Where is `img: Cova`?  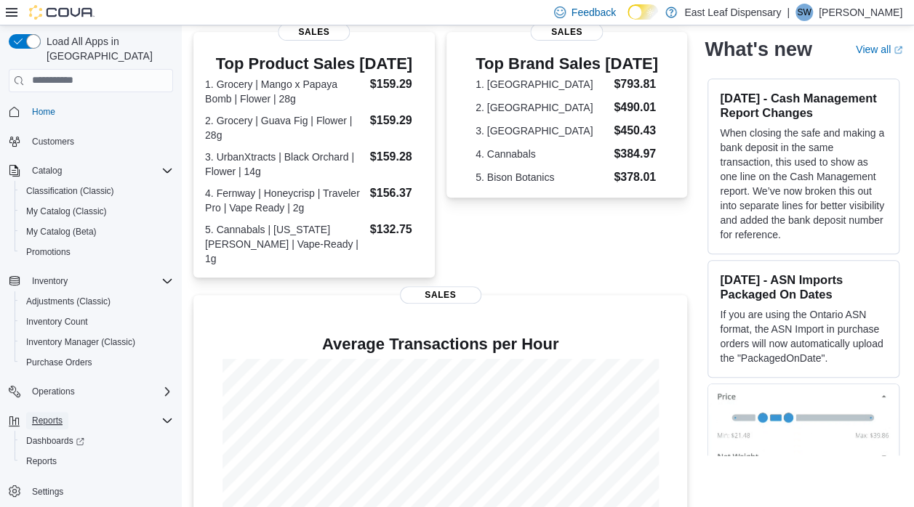
img: Cova is located at coordinates (62, 12).